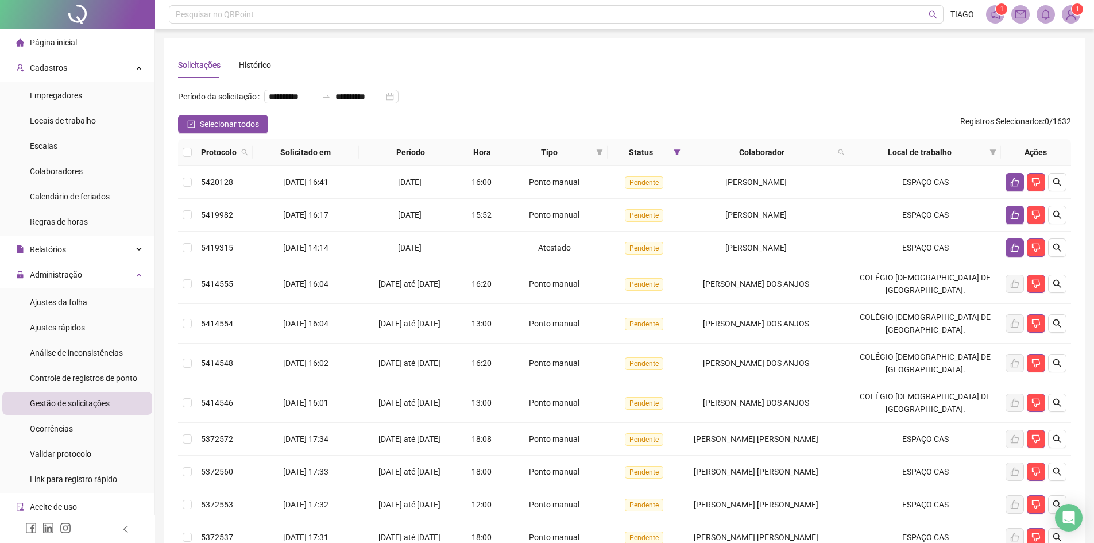 Image resolution: width=1094 pixels, height=543 pixels. Describe the element at coordinates (217, 403) in the screenshot. I see `span: 5414546` at that location.